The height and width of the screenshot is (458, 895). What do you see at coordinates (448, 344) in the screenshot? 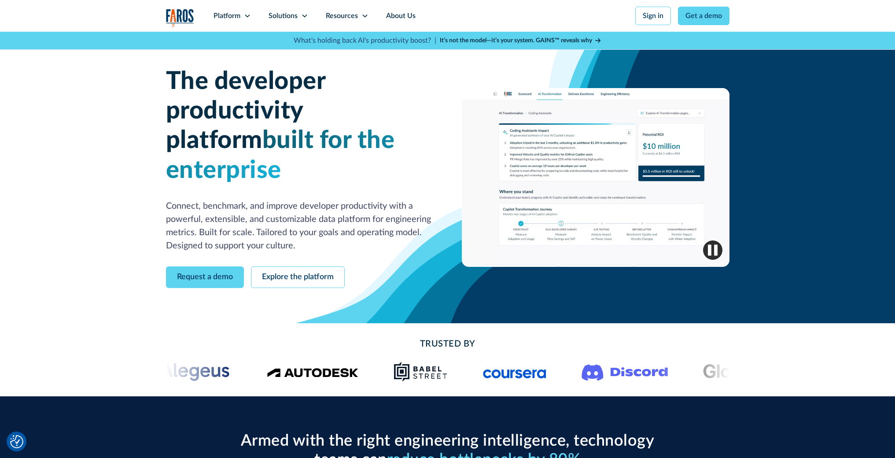
I see `h2: Trusted By` at bounding box center [448, 344].